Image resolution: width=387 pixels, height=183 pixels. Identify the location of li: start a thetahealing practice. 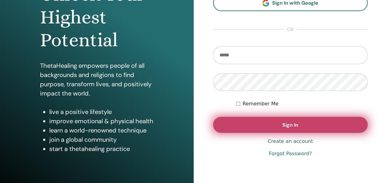
(101, 149).